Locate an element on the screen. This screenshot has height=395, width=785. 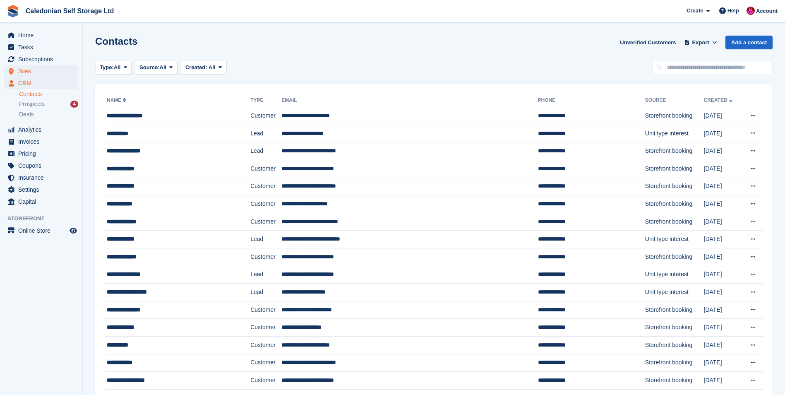
span: Storefront is located at coordinates (45, 219).